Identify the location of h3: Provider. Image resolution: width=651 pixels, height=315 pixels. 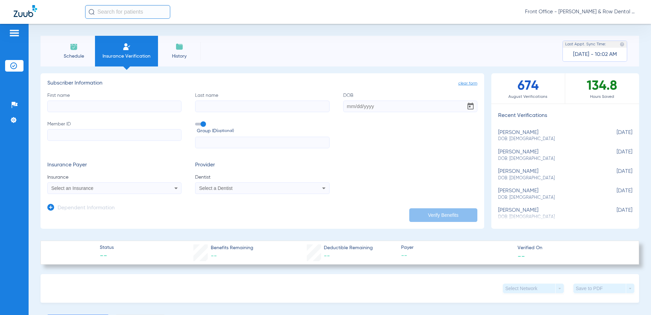
(262, 165).